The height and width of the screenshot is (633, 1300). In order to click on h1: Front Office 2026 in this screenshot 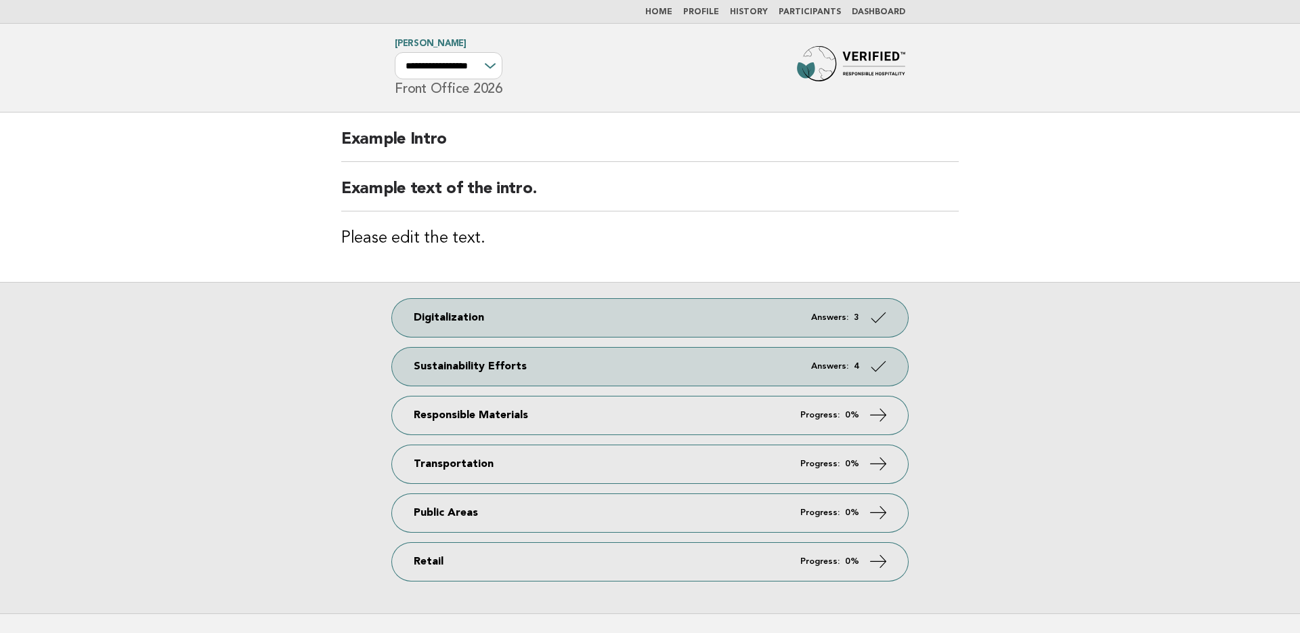, I will do `click(448, 68)`.